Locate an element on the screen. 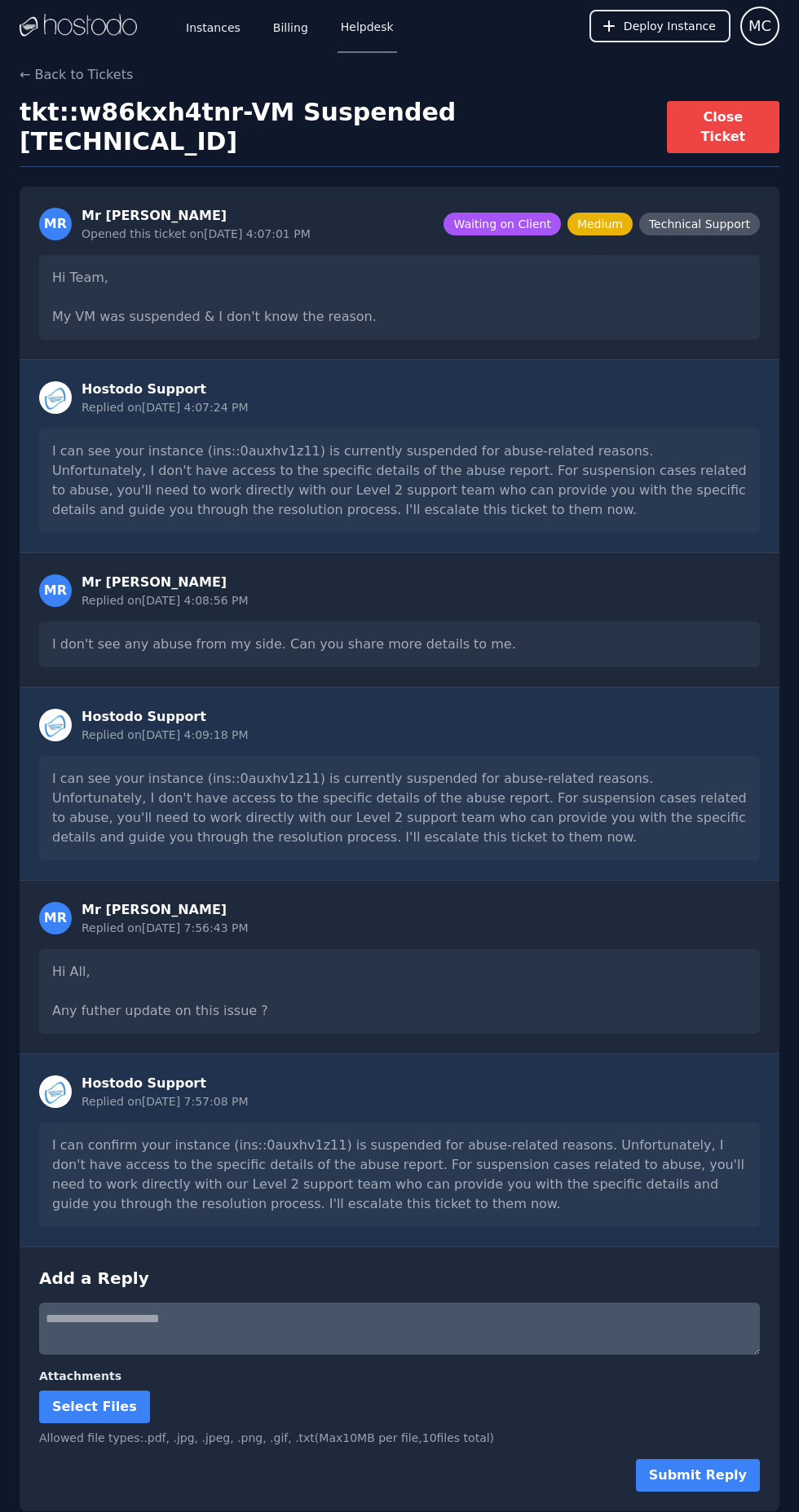  div: I can confirm your instance (ins::0auxhv1z11) is suspended for abuse-related reasons. Unfortunate... is located at coordinates (399, 1175).